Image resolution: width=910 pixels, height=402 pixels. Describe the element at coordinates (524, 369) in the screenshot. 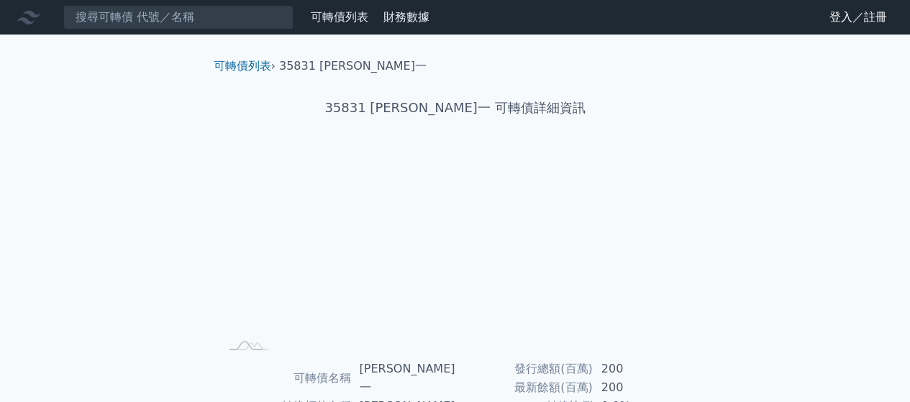

I see `td: 發行總額(百萬)` at that location.